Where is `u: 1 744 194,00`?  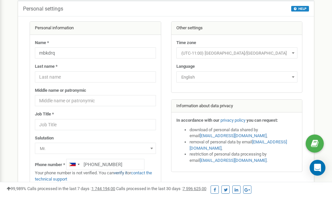
u: 1 744 194,00 is located at coordinates (103, 188).